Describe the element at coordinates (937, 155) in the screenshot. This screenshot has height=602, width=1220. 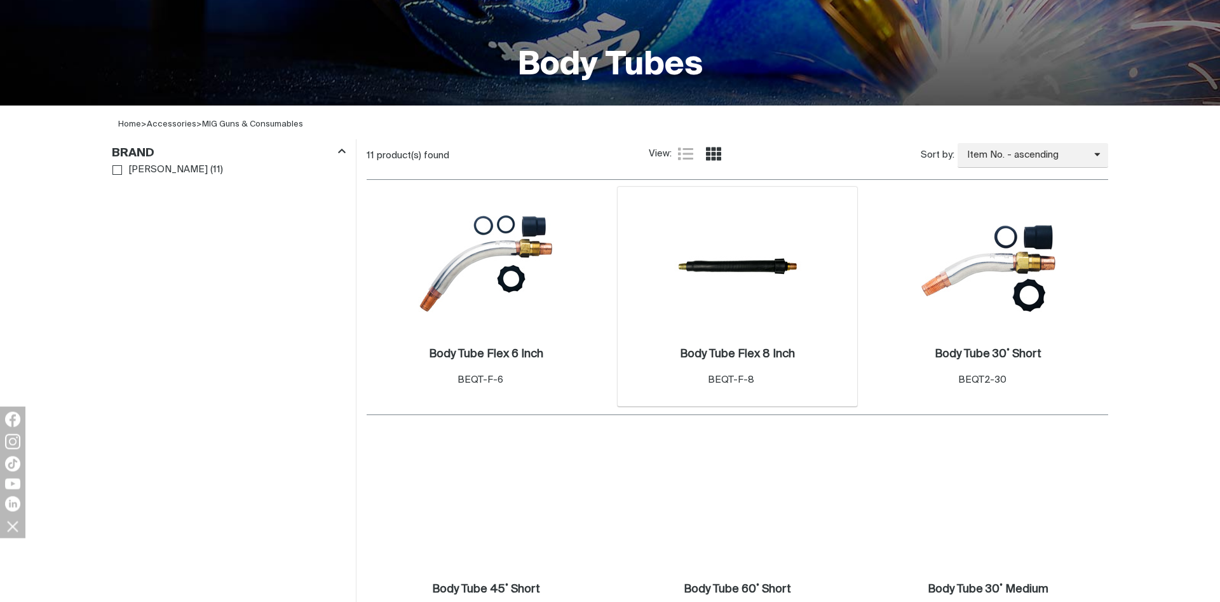
I see `span: Sort by:` at that location.